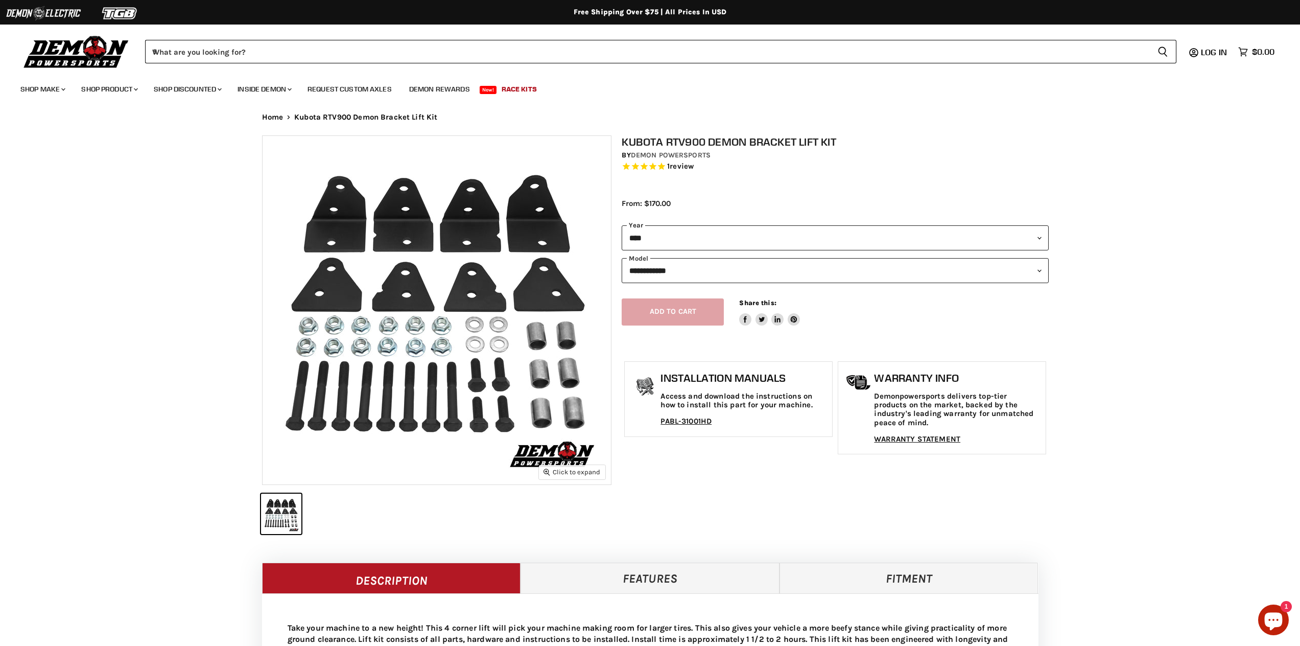  What do you see at coordinates (859, 382) in the screenshot?
I see `img: warranty-icon.png` at bounding box center [859, 382].